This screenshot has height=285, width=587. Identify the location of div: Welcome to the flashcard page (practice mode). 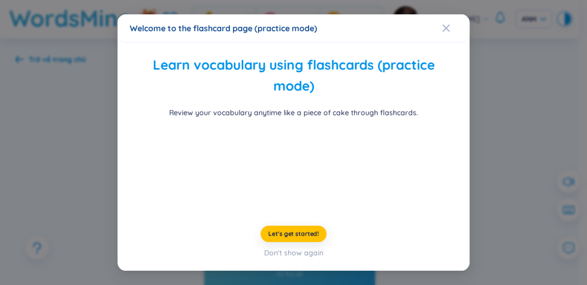
(293, 28).